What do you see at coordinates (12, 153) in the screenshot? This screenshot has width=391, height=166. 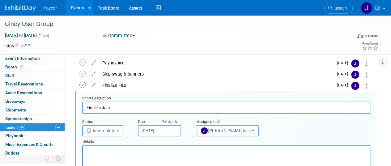 I see `span: Budget` at bounding box center [12, 153].